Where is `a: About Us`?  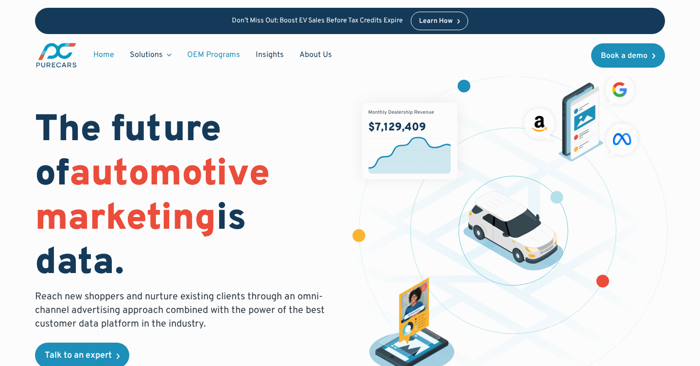
a: About Us is located at coordinates (315, 55).